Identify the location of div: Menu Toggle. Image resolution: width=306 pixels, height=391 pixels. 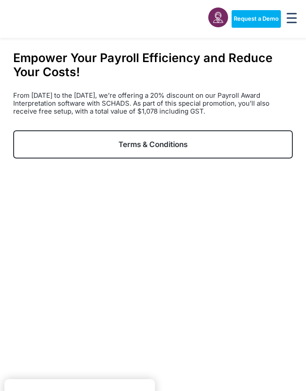
(292, 19).